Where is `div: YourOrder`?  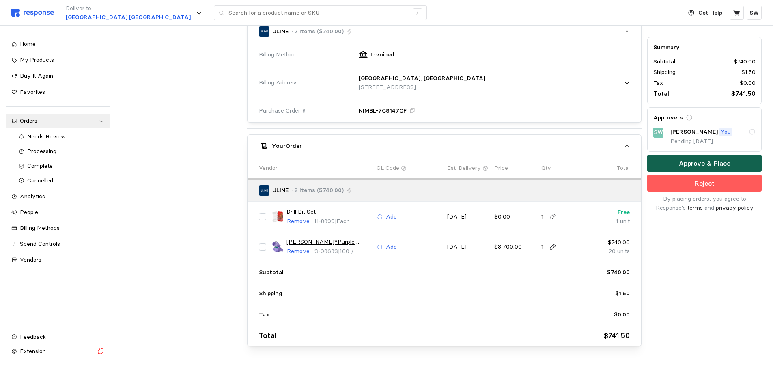 div: YourOrder is located at coordinates (445, 252).